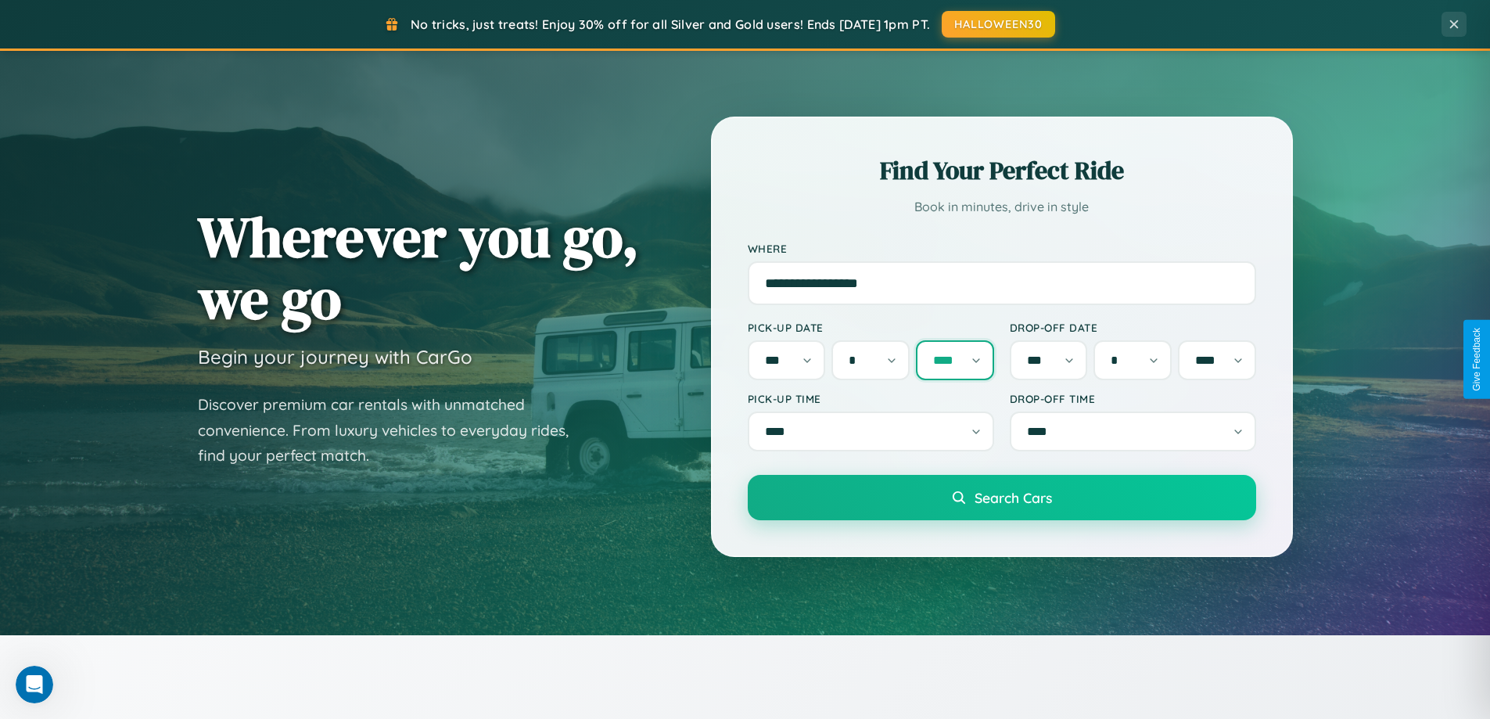 The width and height of the screenshot is (1490, 719). I want to click on label: Drop-off Time, so click(1133, 398).